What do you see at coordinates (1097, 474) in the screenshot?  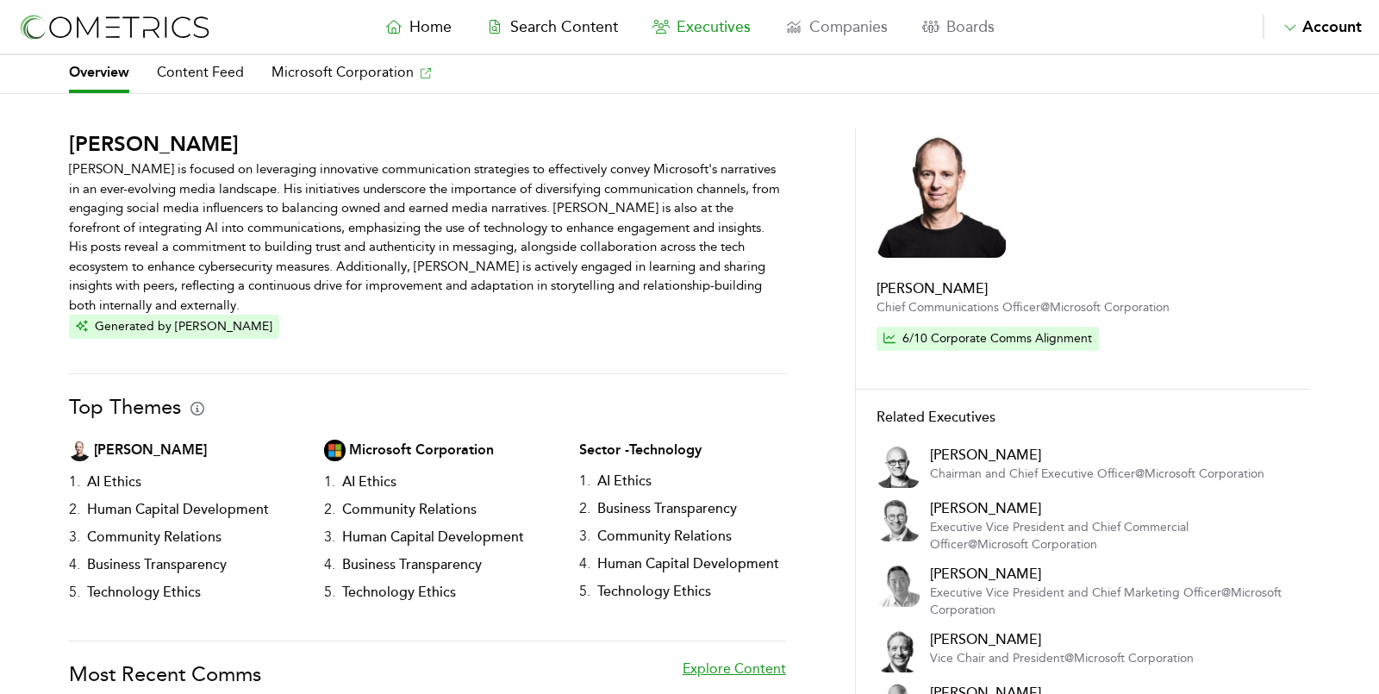 I see `p: Chairman and Chief Executive Officer @ Microsoft Corporation` at bounding box center [1097, 474].